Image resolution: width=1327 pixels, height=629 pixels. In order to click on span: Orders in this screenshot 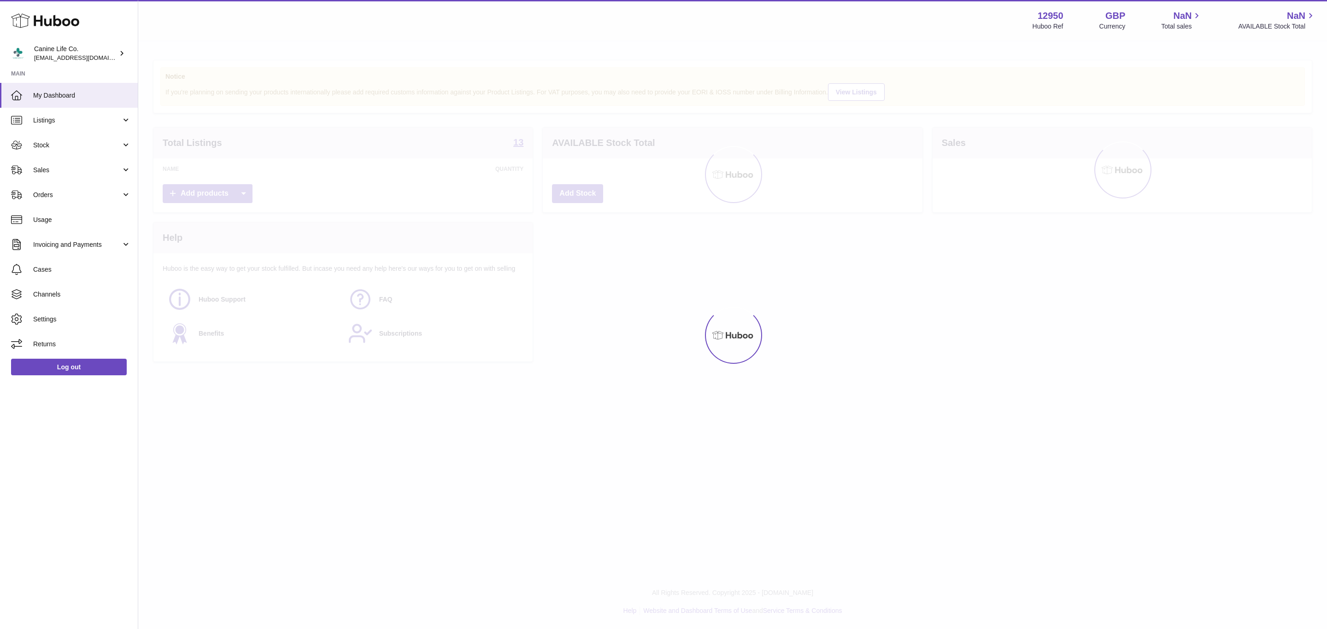, I will do `click(77, 195)`.